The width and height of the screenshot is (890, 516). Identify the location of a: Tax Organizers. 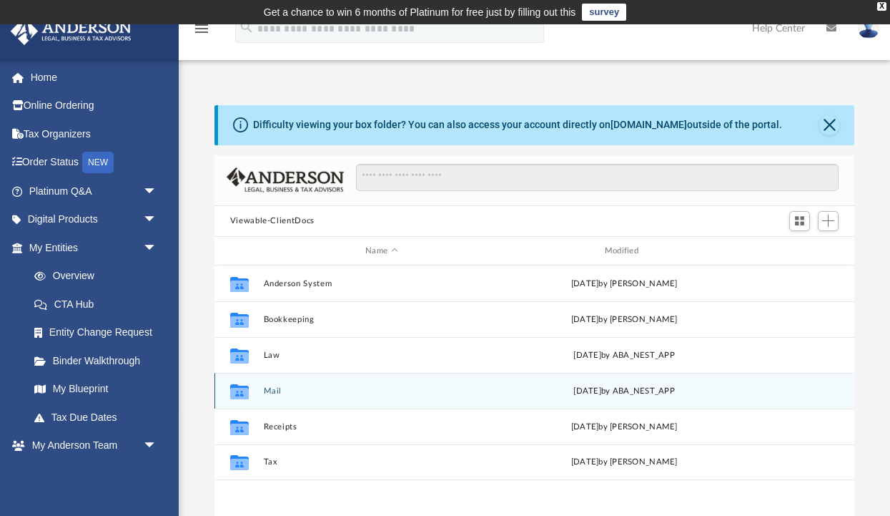
(94, 134).